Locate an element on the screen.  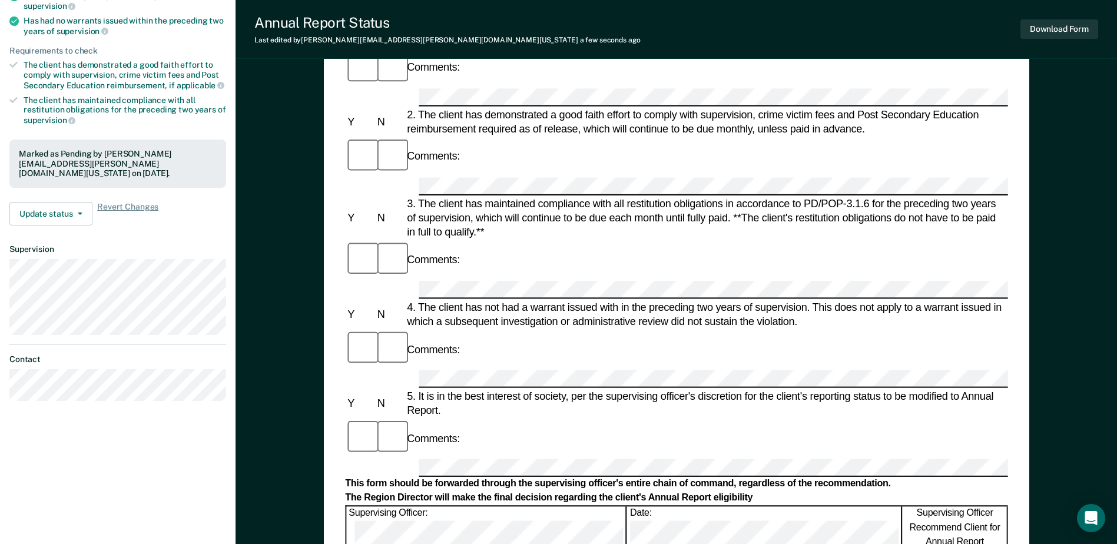
div: Requirements to check is located at coordinates (118, 51).